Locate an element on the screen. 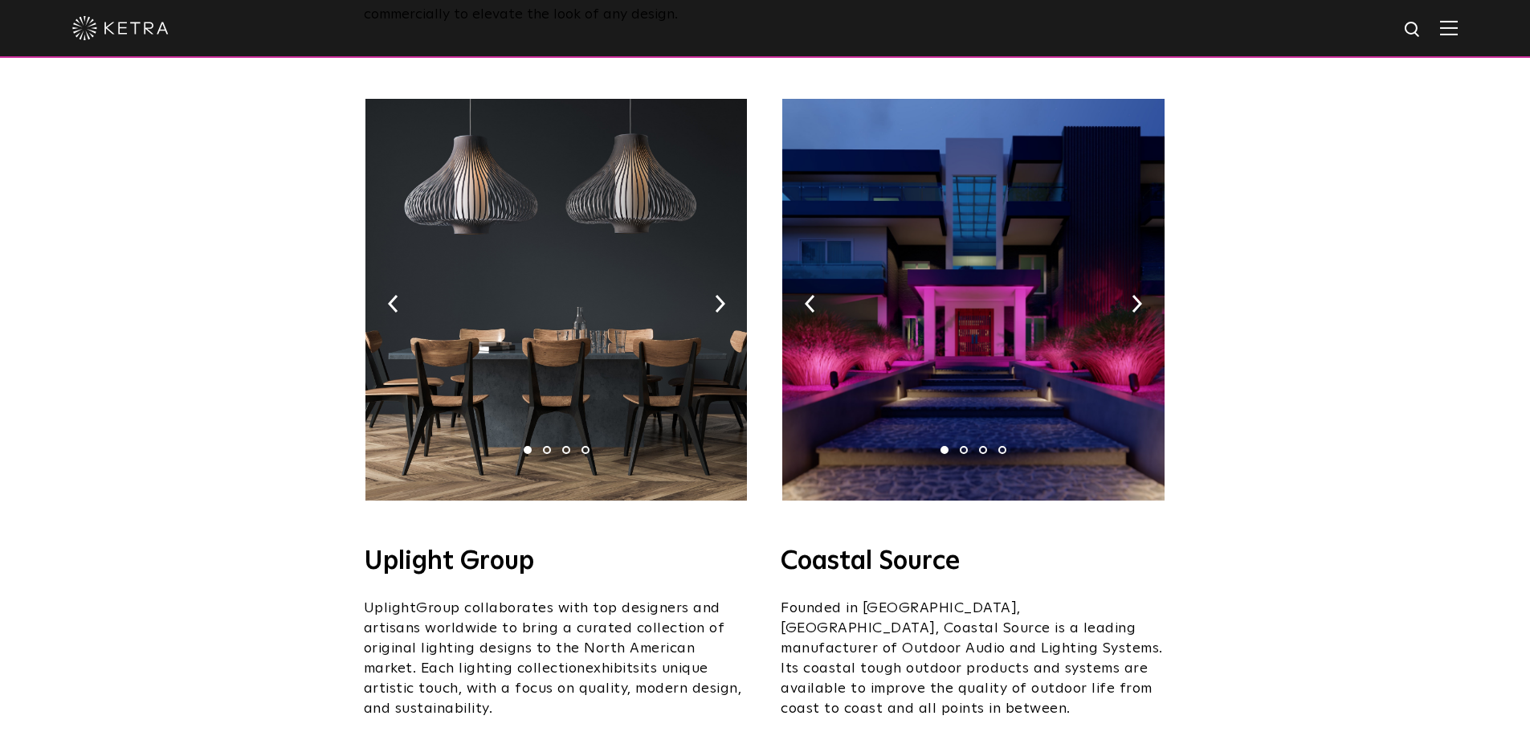  img: search icon is located at coordinates (1413, 30).